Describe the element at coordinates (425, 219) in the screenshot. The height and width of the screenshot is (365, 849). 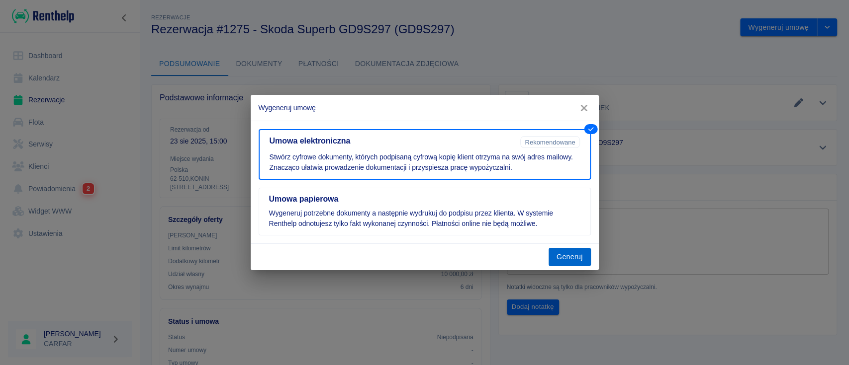
I see `p: Wygeneruj potrzebne dokumenty a następnie wydrukuj do podpisu przez klienta. W systemie Renthelp ...` at that location.